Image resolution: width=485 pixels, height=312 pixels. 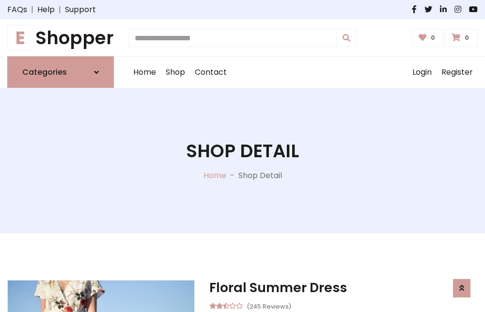 I want to click on a: Help, so click(x=46, y=10).